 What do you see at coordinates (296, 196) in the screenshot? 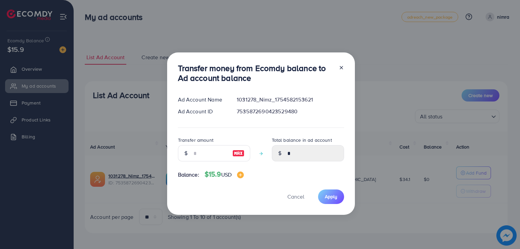
I see `span: Cancel` at bounding box center [296, 196].